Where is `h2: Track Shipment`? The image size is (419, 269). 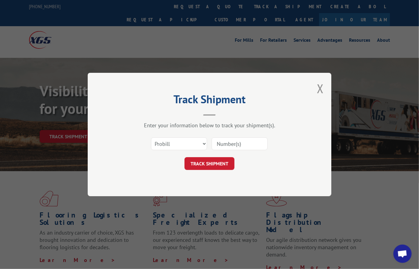
h2: Track Shipment is located at coordinates (209, 101).